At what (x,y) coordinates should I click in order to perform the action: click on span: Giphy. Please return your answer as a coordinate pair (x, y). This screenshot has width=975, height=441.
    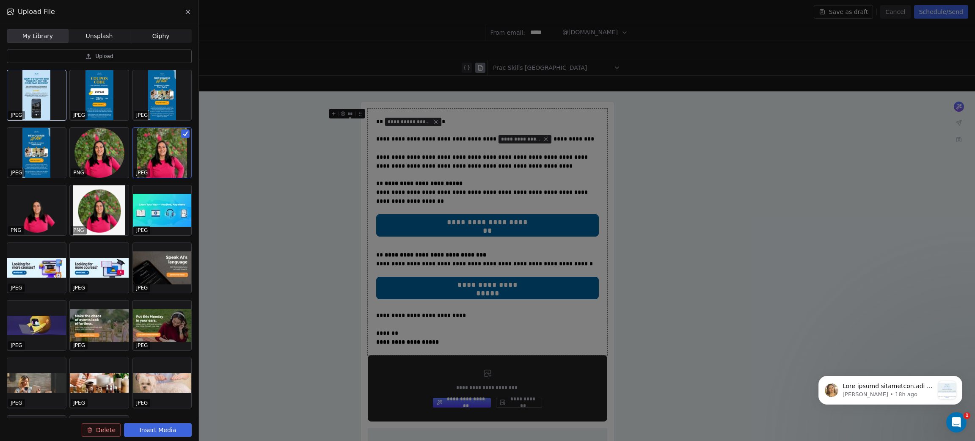
    Looking at the image, I should click on (161, 36).